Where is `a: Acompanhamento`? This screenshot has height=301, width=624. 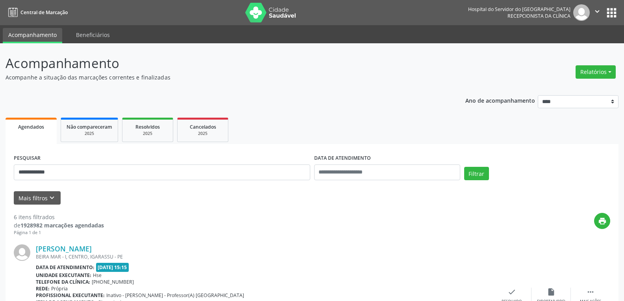 a: Acompanhamento is located at coordinates (32, 35).